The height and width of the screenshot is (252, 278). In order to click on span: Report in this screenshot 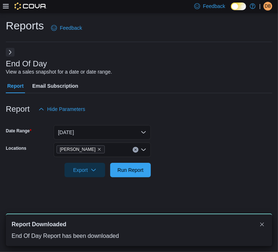, I will do `click(15, 86)`.